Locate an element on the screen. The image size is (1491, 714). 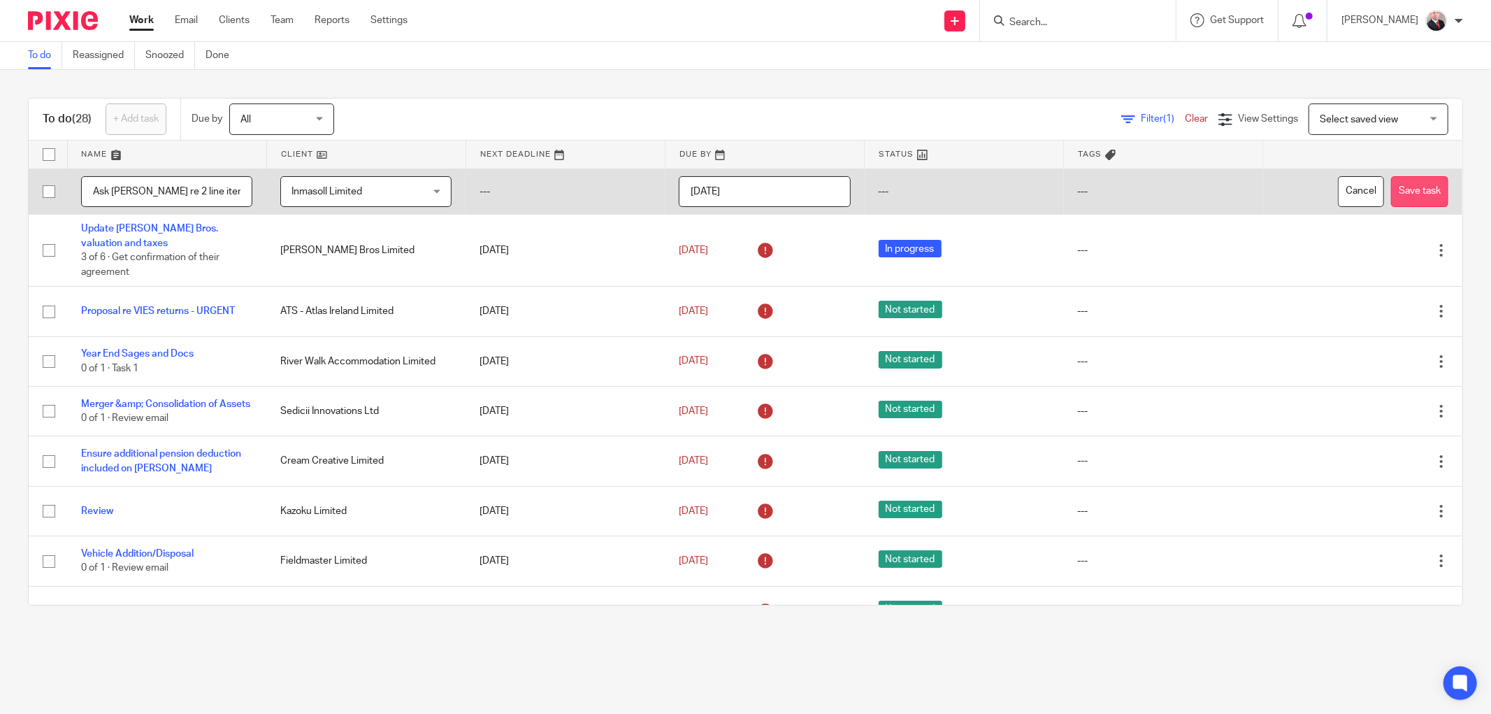
span: Tags is located at coordinates (1090, 154).